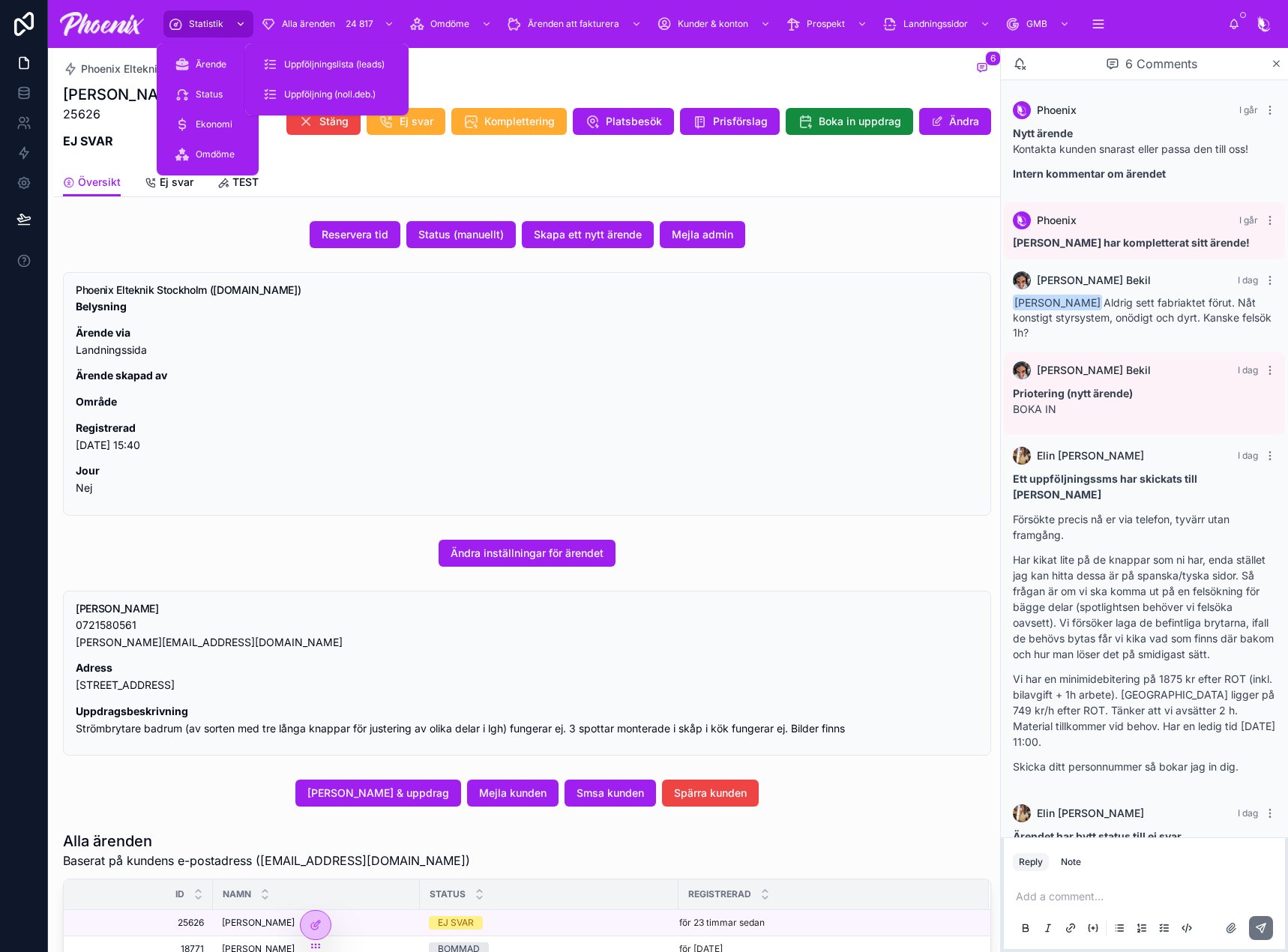 The width and height of the screenshot is (1288, 952). What do you see at coordinates (1071, 862) in the screenshot?
I see `button: Note` at bounding box center [1071, 862].